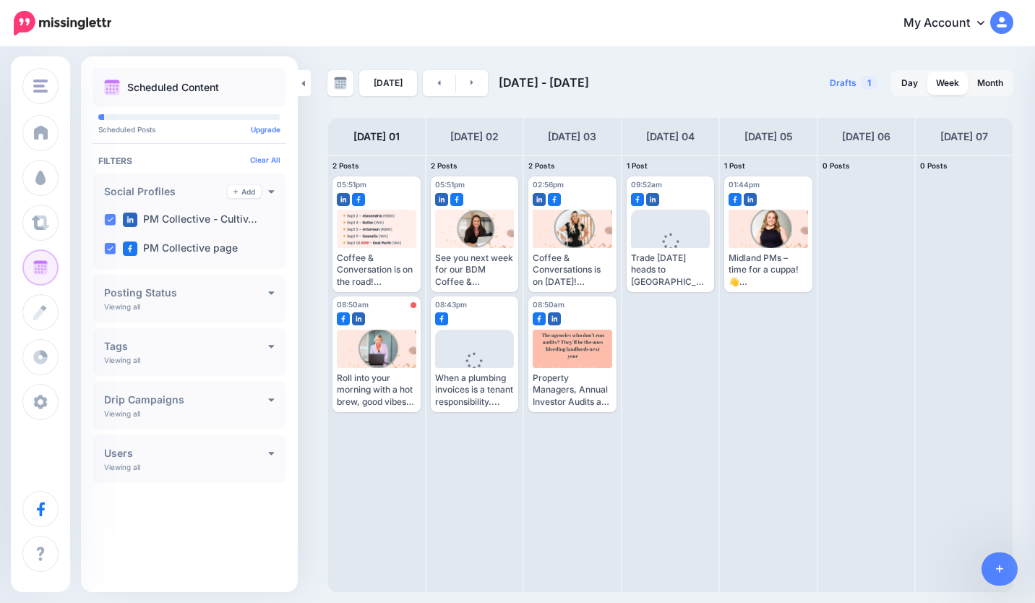 This screenshot has height=603, width=1035. I want to click on a: My Account, so click(951, 23).